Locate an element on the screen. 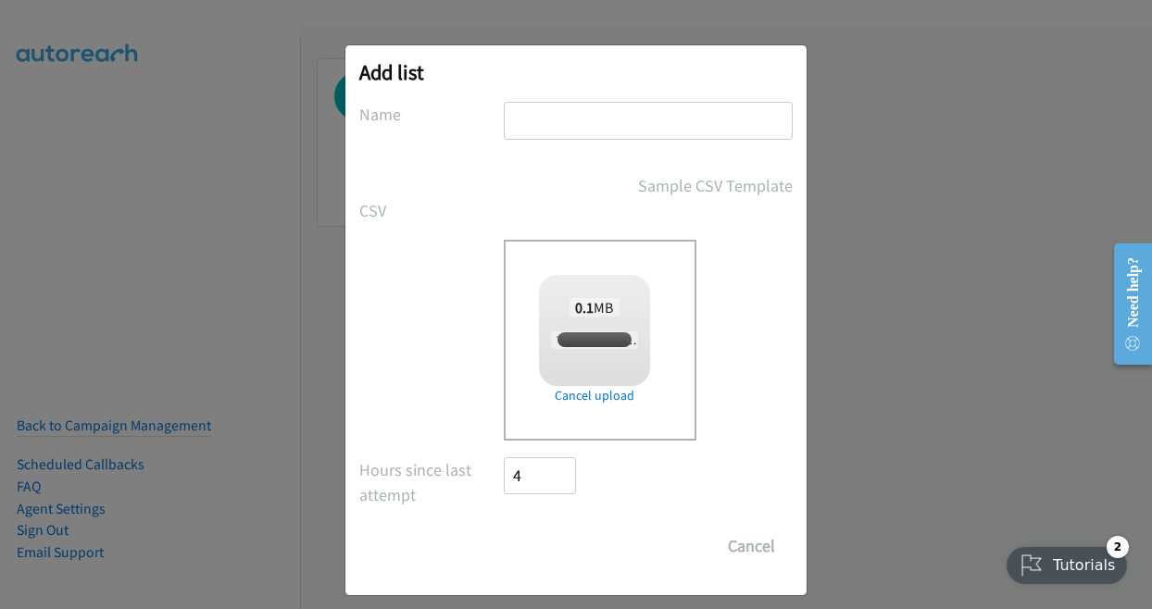 The height and width of the screenshot is (609, 1152). div: Open Resource Center is located at coordinates (33, 73).